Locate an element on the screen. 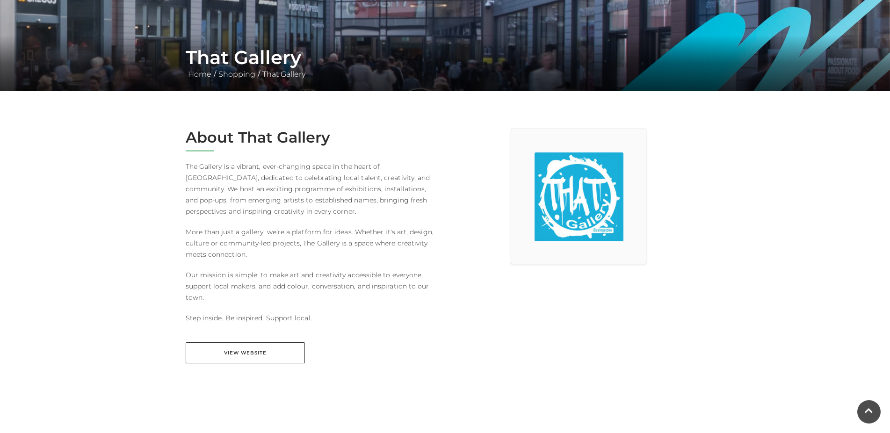  h1: That Gallery is located at coordinates (445, 58).